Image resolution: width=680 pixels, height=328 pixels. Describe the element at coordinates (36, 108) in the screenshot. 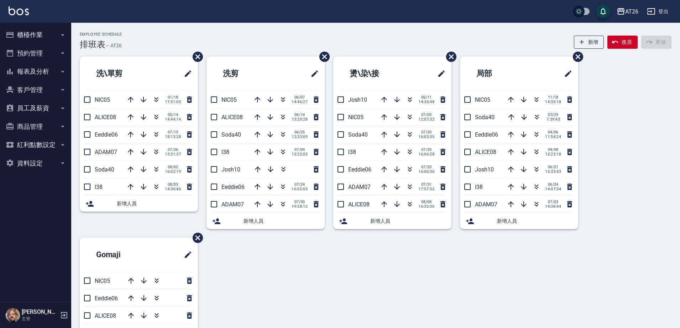

I see `button: 員工及薪資` at that location.